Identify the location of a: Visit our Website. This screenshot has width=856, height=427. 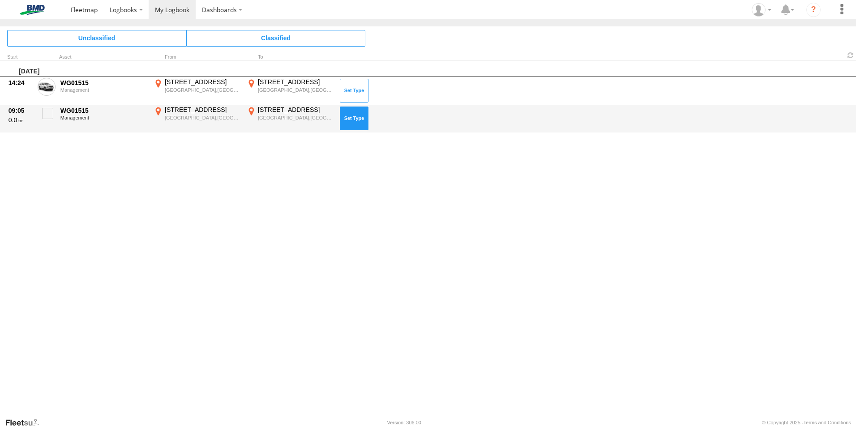
(26, 423).